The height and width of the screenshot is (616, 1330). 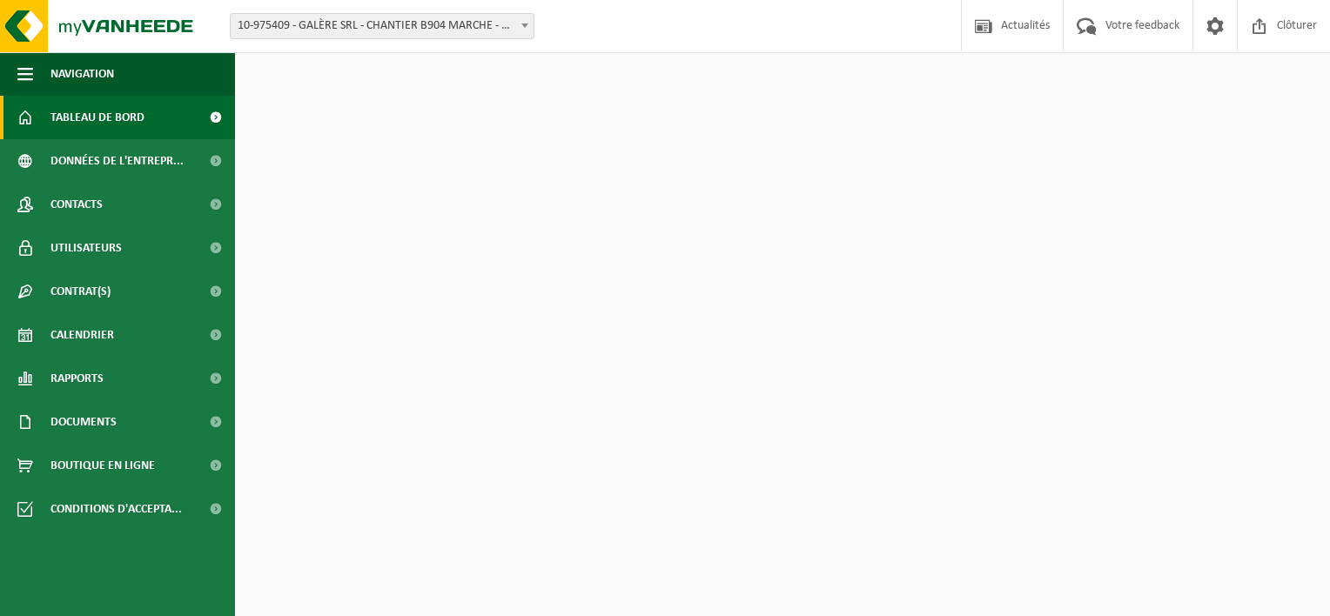 What do you see at coordinates (84, 422) in the screenshot?
I see `span: Documents` at bounding box center [84, 422].